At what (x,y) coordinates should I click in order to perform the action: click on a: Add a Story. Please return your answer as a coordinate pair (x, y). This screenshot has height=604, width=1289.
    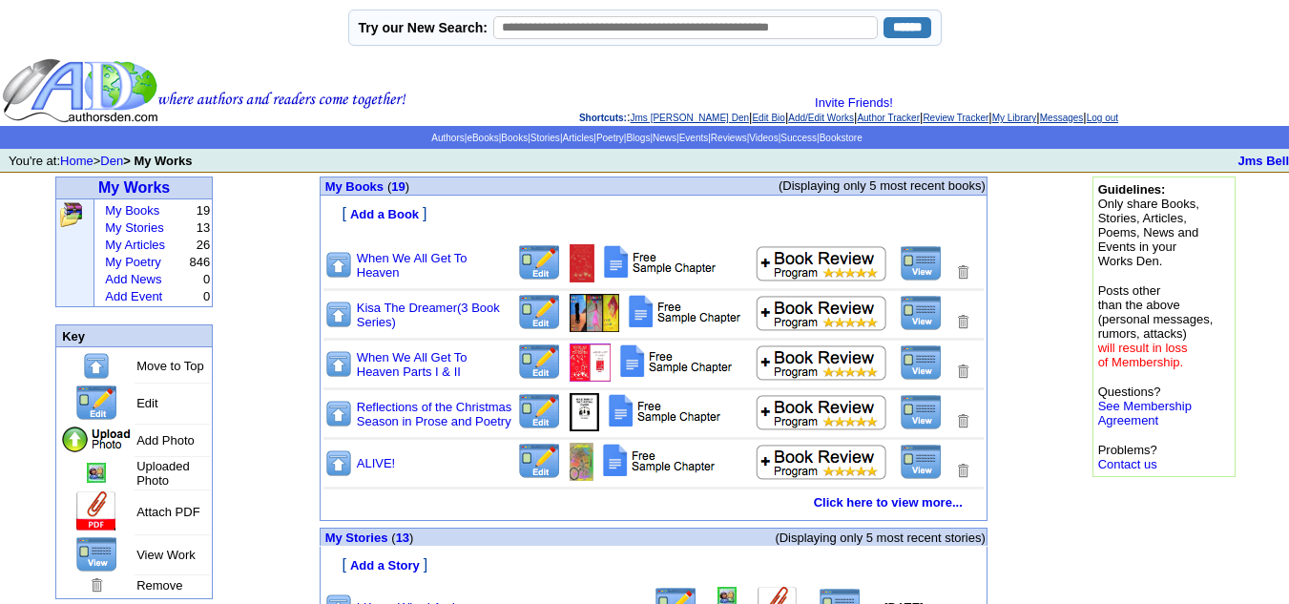
    Looking at the image, I should click on (384, 564).